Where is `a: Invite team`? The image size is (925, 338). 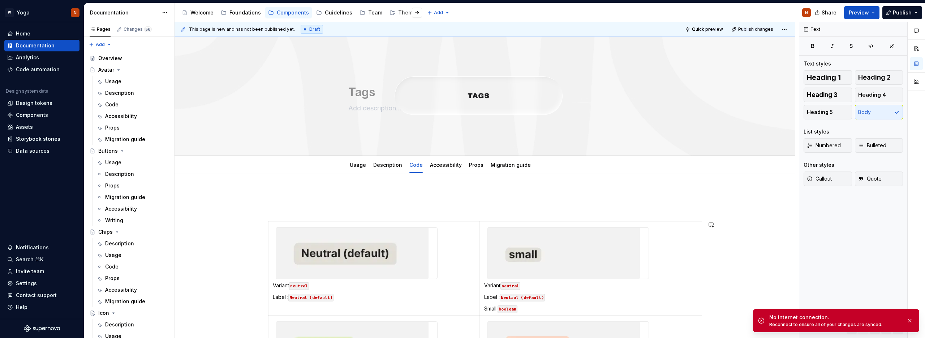
a: Invite team is located at coordinates (42, 271).